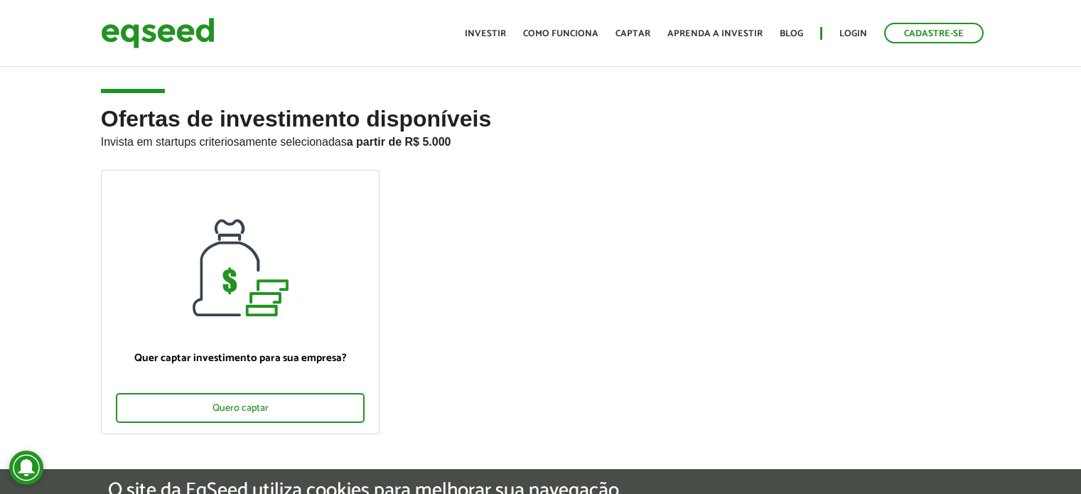 This screenshot has height=494, width=1081. Describe the element at coordinates (561, 33) in the screenshot. I see `a: Como funciona` at that location.